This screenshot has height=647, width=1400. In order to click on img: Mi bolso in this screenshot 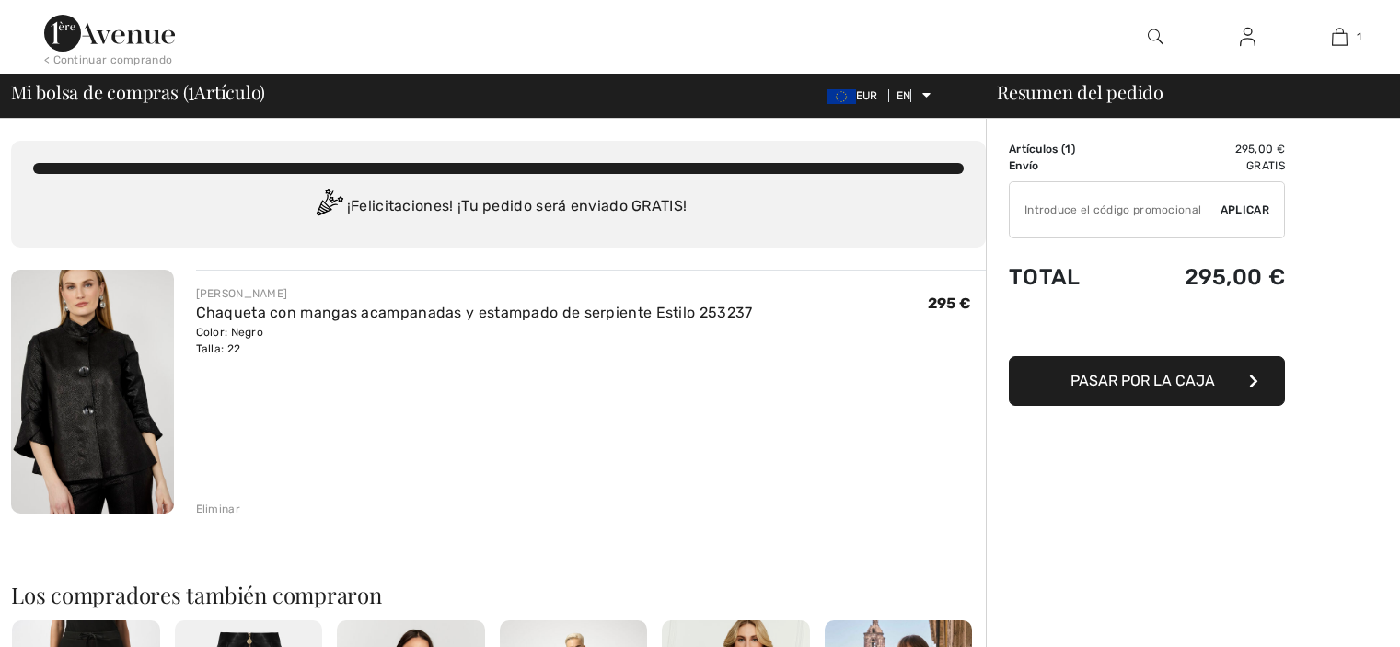, I will do `click(1339, 37)`.